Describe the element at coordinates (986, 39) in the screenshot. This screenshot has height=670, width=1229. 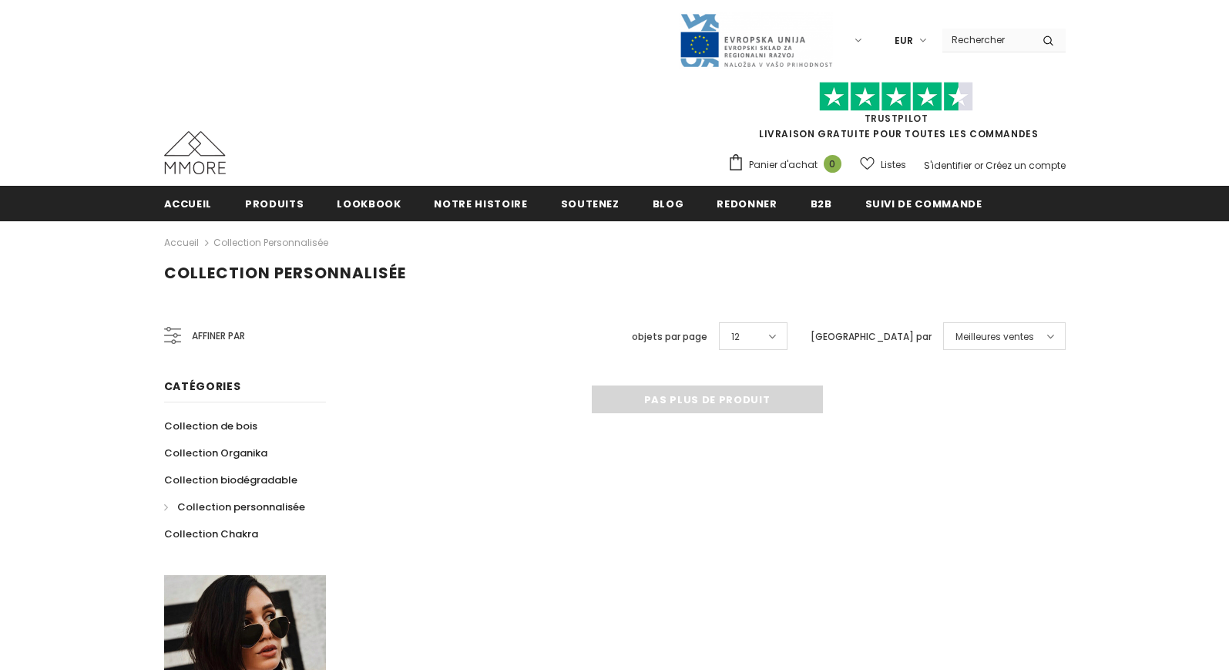
I see `input: Search Site` at that location.